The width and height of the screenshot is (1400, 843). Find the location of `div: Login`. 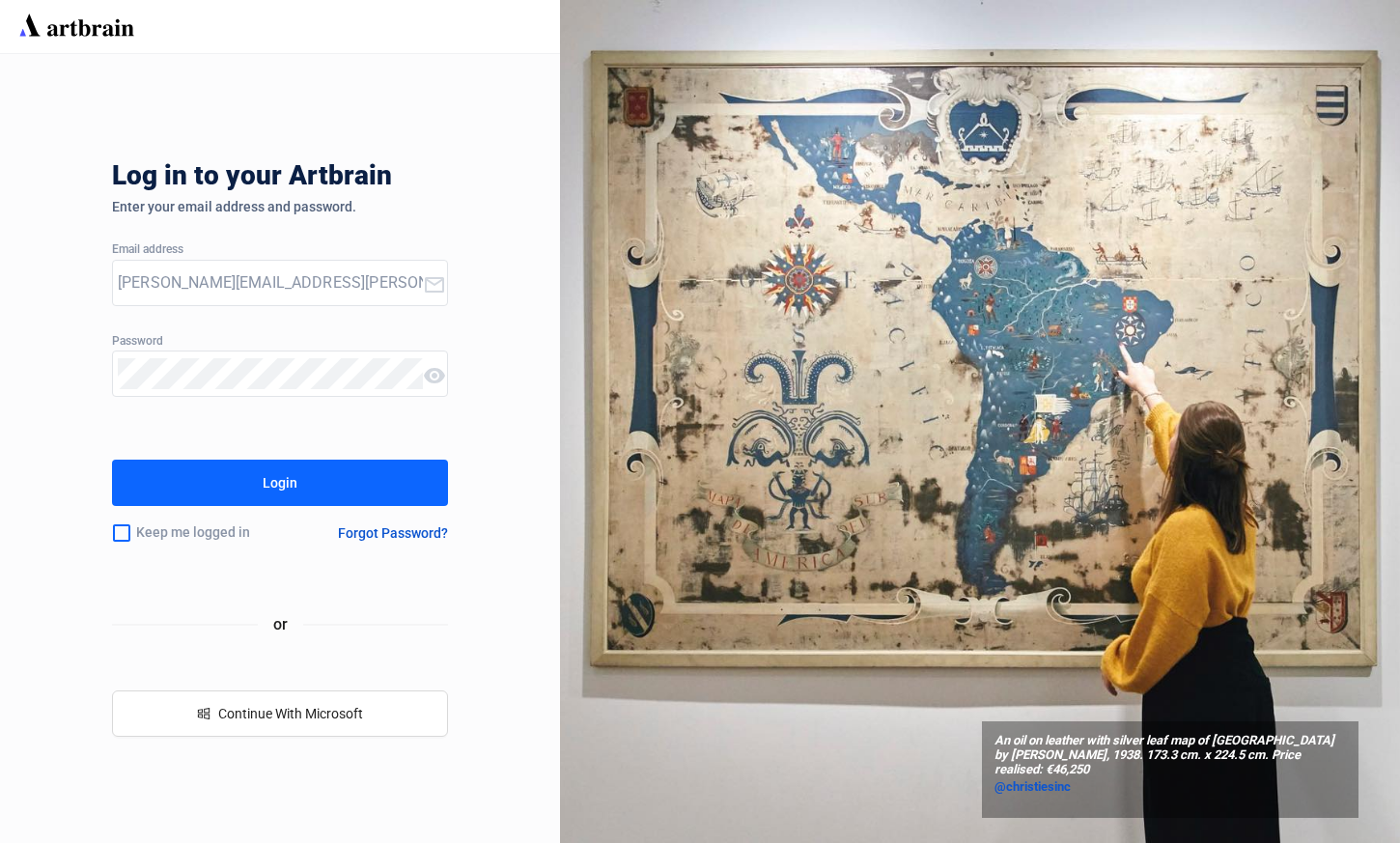

div: Login is located at coordinates (280, 483).